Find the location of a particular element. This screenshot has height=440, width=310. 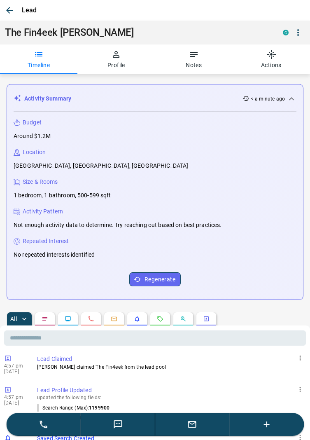

p: < a minute ago is located at coordinates (268, 99).